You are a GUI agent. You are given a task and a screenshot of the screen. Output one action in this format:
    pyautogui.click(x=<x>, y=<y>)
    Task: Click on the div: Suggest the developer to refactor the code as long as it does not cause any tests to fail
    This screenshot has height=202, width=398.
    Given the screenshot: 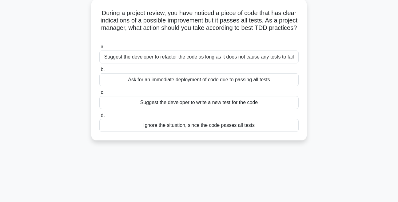 What is the action you would take?
    pyautogui.click(x=199, y=57)
    